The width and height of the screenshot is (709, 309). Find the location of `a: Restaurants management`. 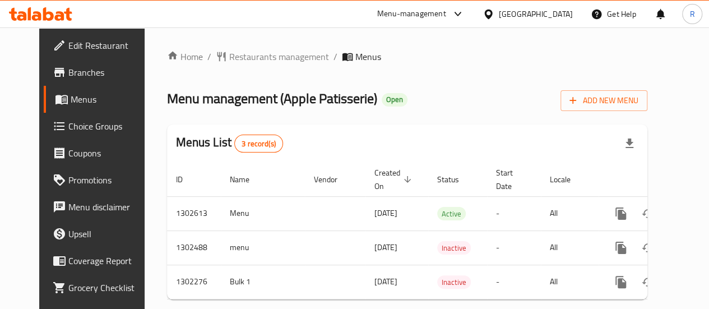

a: Restaurants management is located at coordinates (272, 57).